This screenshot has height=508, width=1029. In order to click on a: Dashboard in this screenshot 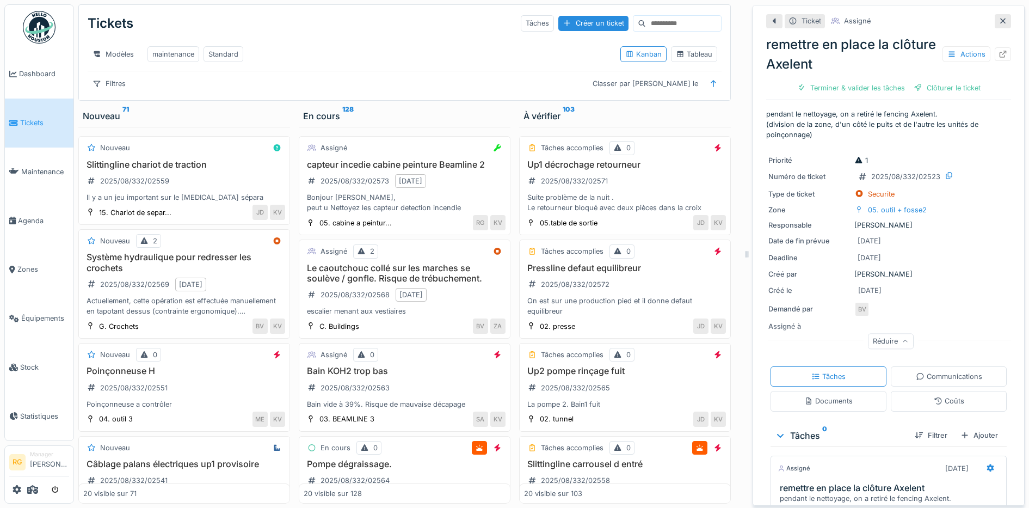, I will do `click(39, 74)`.